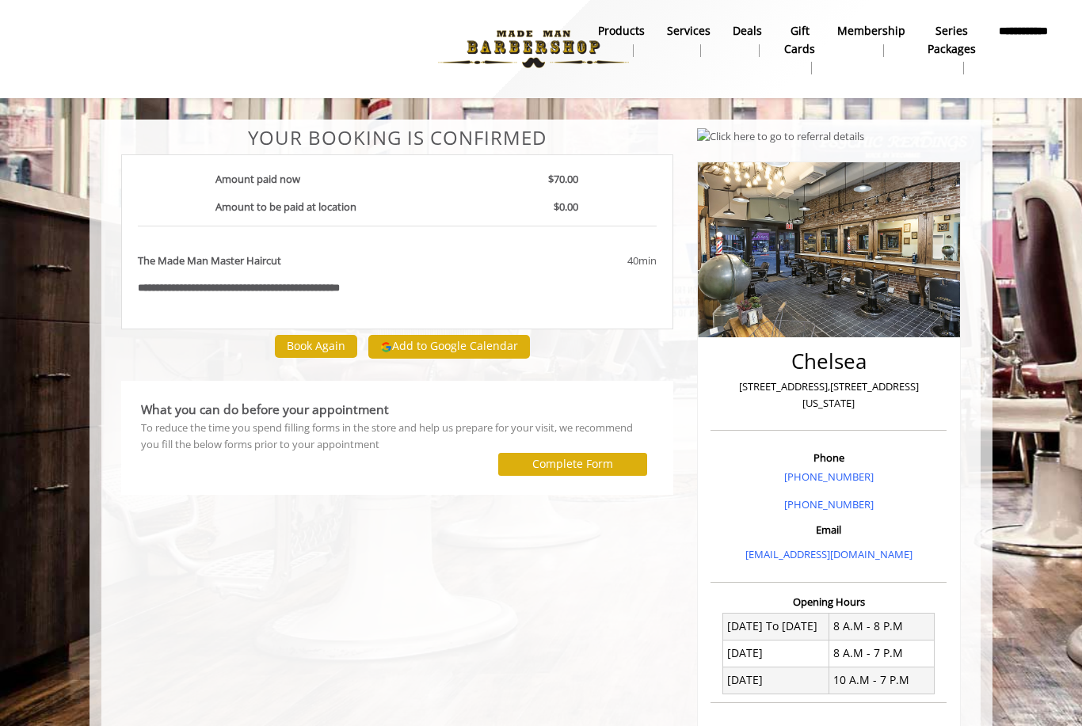  I want to click on div: 40min, so click(578, 261).